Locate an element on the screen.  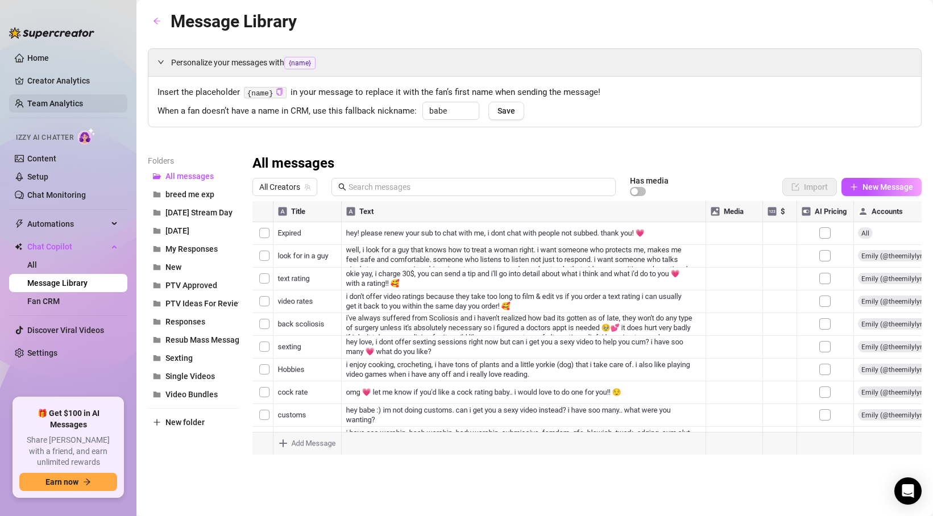
span: All messages is located at coordinates (189, 176).